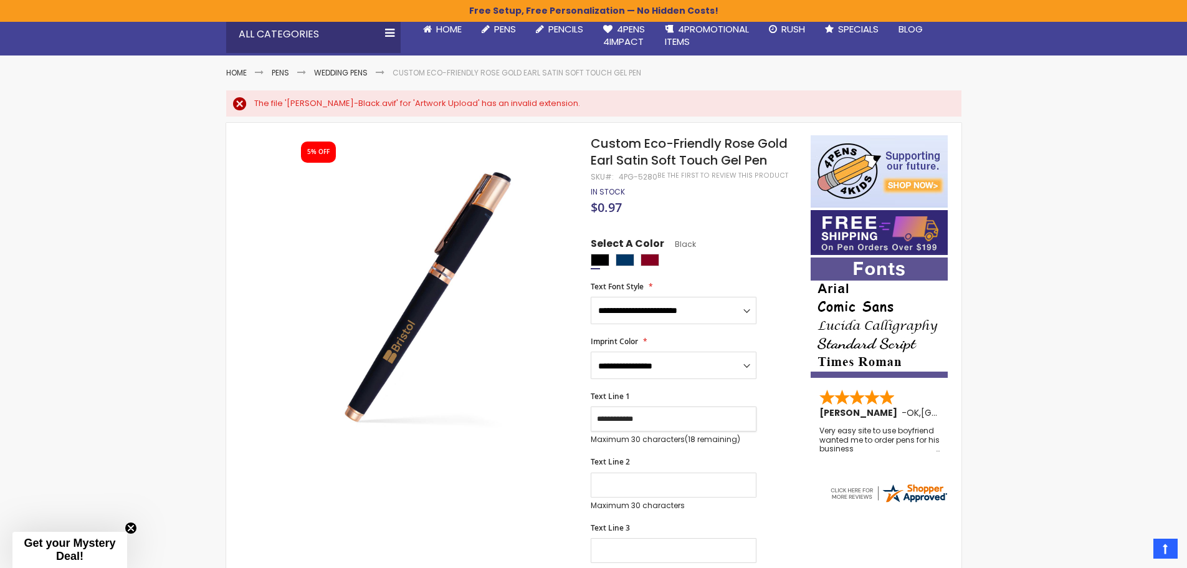 The image size is (1187, 568). What do you see at coordinates (880, 439) in the screenshot?
I see `div: Very easy site to use boyfriend wanted me to order pens for his business` at bounding box center [880, 439].